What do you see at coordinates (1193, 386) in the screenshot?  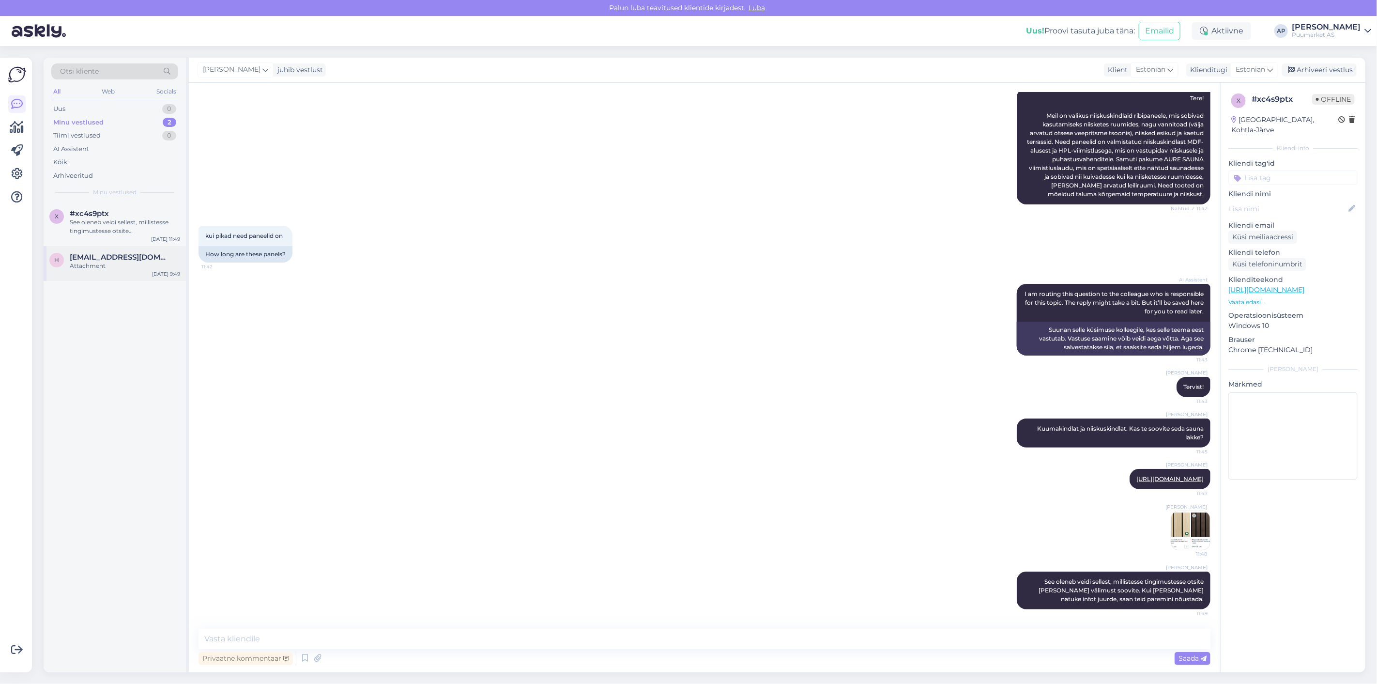 I see `span: Tervist!` at bounding box center [1193, 386].